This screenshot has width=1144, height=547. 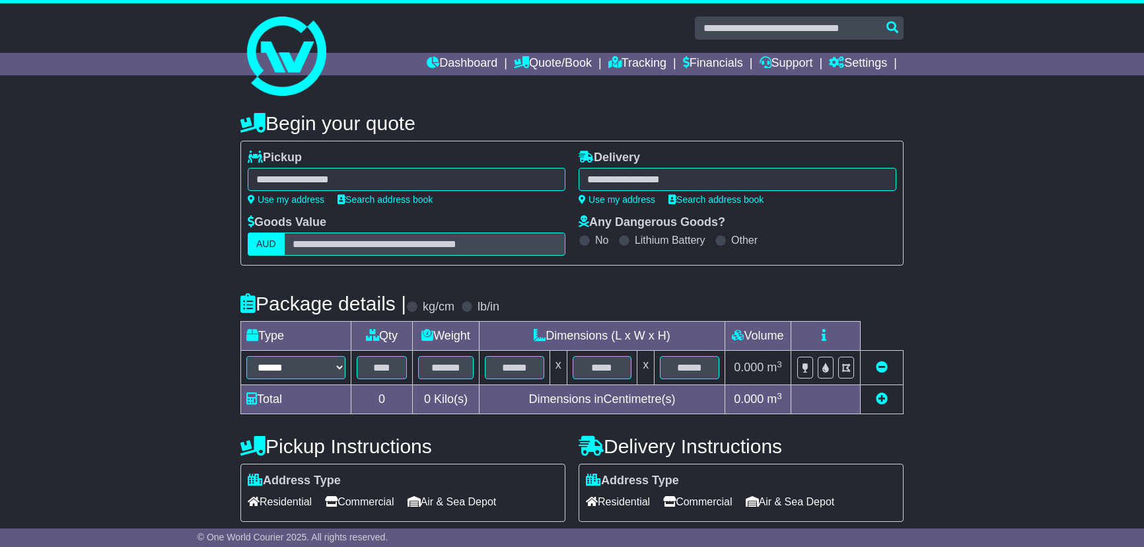 I want to click on td: Type, so click(x=296, y=336).